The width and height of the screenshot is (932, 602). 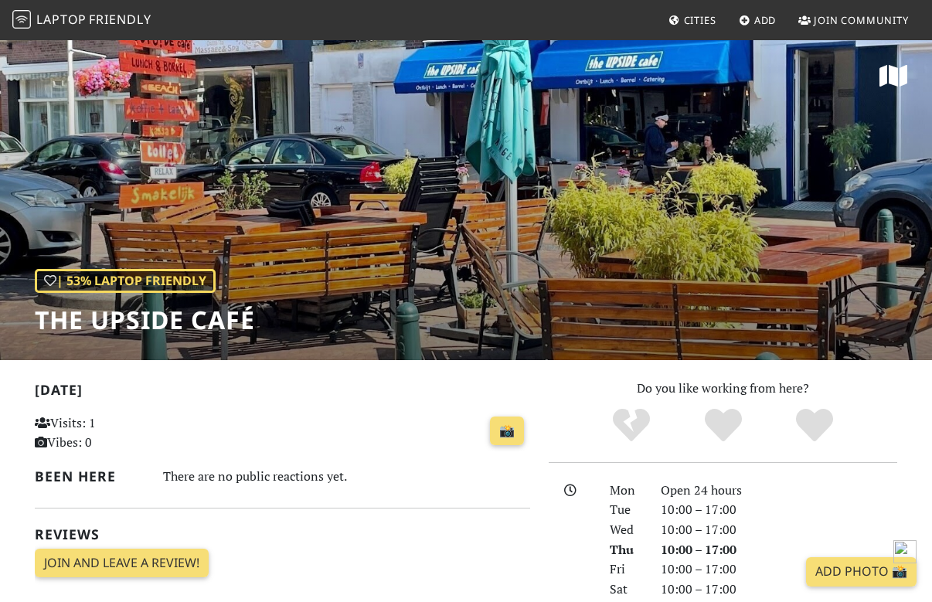 What do you see at coordinates (346, 476) in the screenshot?
I see `div: There are no public reactions yet.` at bounding box center [346, 476].